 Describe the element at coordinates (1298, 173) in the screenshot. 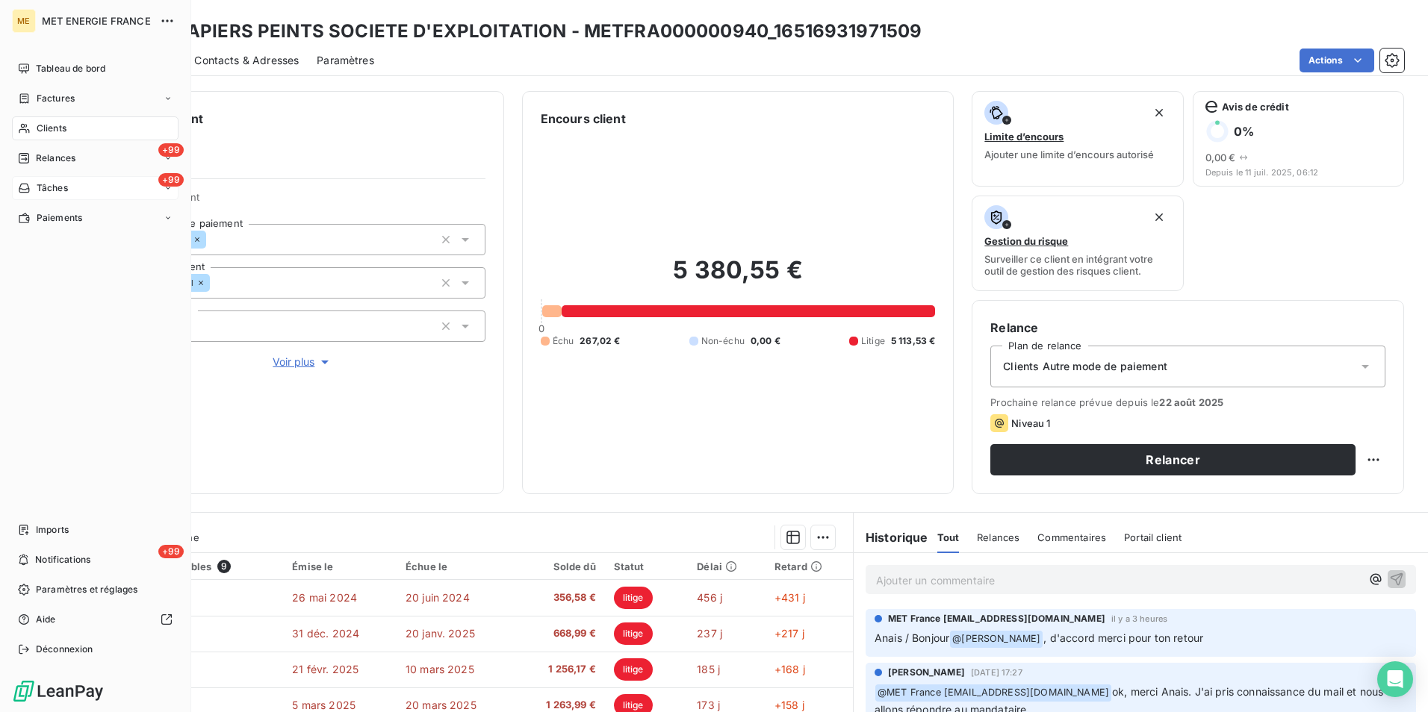

I see `span: Depuis le 11 juil. 2025, 06:12` at that location.